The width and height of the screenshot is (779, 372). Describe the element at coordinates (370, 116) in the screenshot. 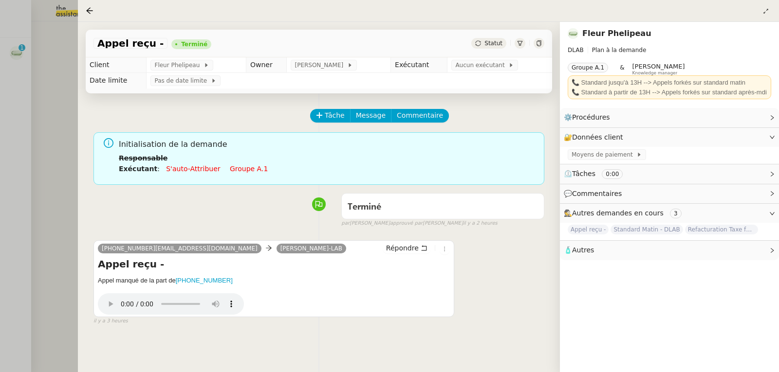

I see `button: Message` at that location.